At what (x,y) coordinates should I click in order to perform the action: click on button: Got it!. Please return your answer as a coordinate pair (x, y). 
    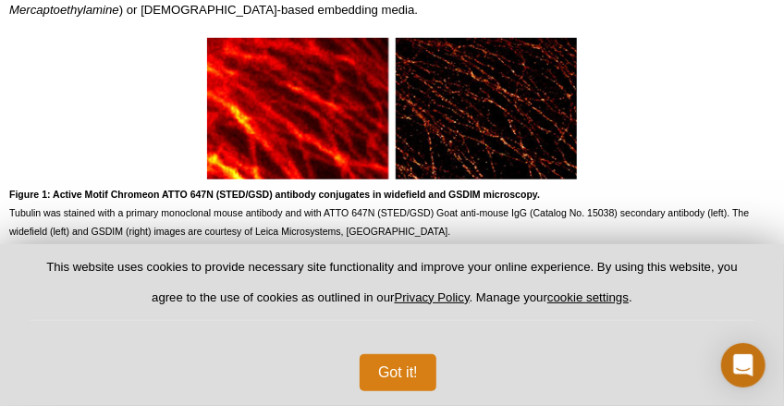
    Looking at the image, I should click on (398, 373).